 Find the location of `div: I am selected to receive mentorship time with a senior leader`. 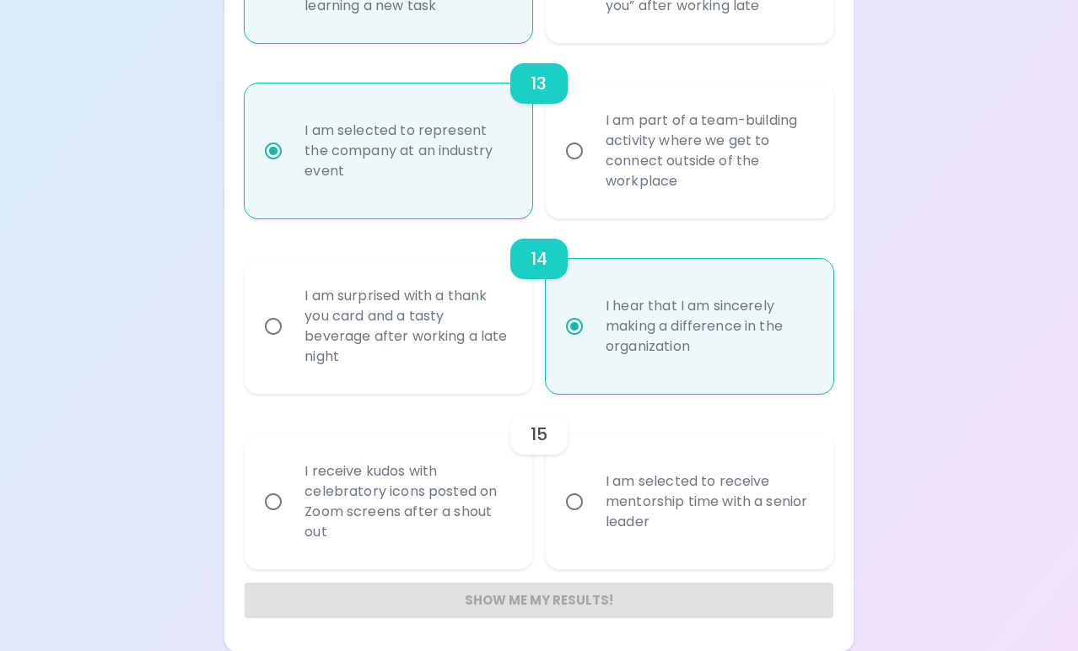

div: I am selected to receive mentorship time with a senior leader is located at coordinates (708, 502).